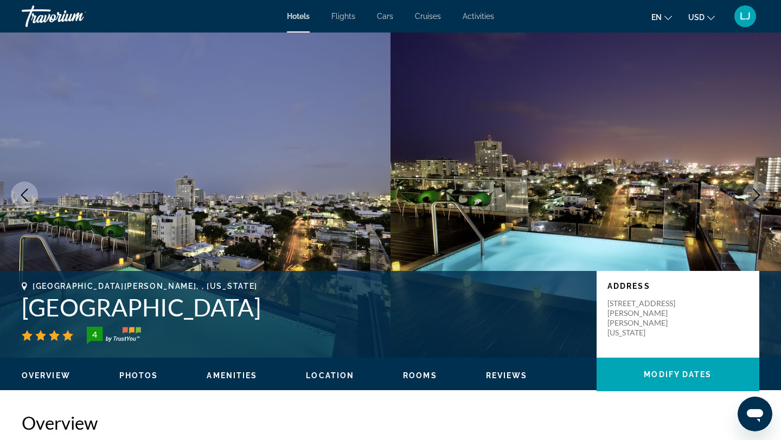 The image size is (781, 440). Describe the element at coordinates (232, 376) in the screenshot. I see `button: Amenities` at that location.